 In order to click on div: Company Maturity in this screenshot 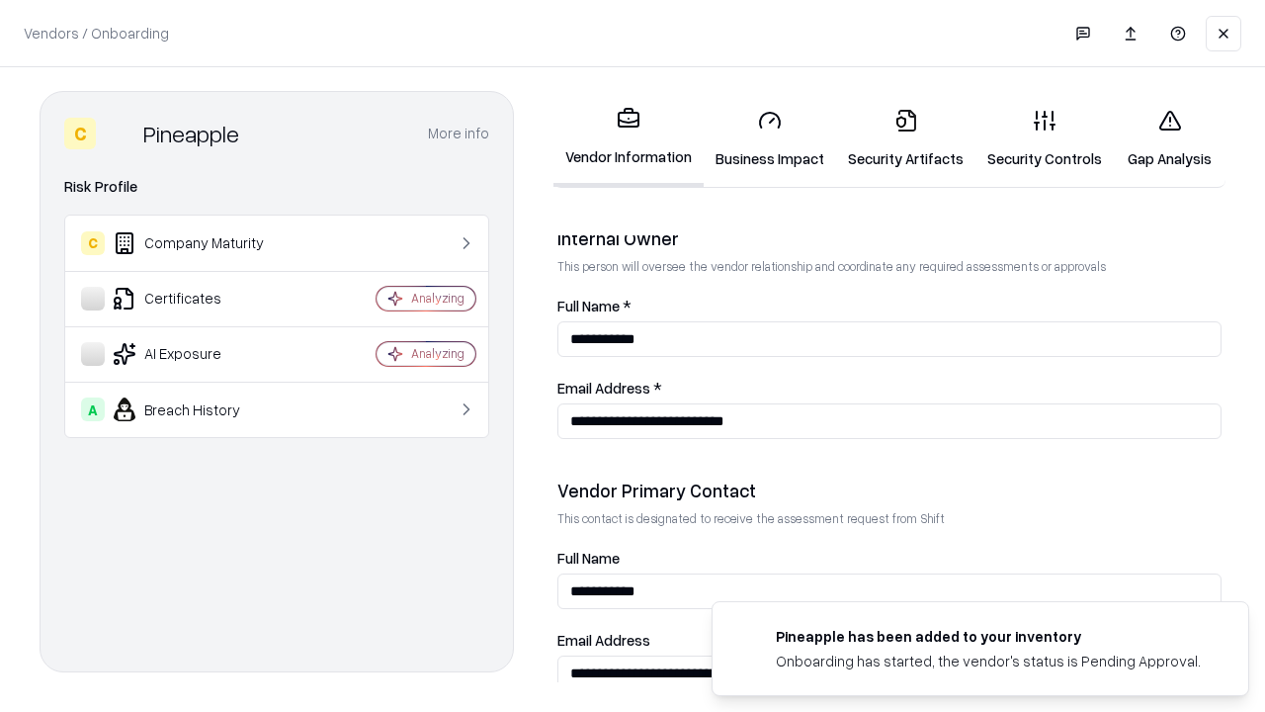, I will do `click(199, 243)`.